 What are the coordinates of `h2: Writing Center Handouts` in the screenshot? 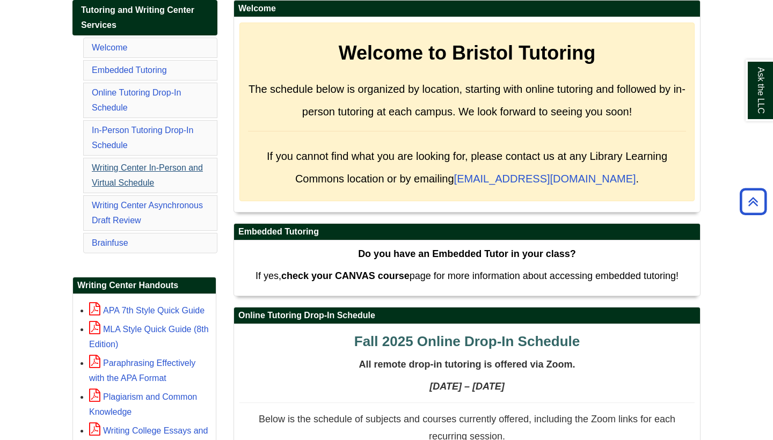 It's located at (144, 286).